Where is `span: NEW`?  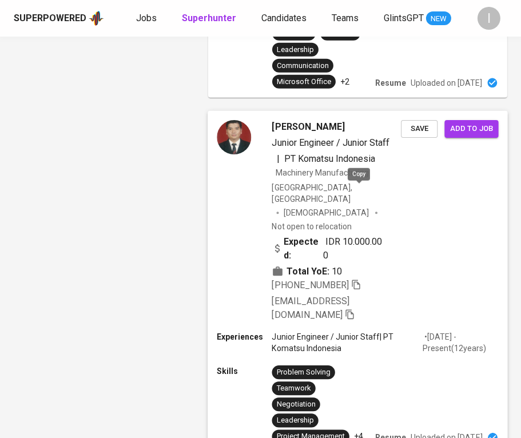 span: NEW is located at coordinates (439, 19).